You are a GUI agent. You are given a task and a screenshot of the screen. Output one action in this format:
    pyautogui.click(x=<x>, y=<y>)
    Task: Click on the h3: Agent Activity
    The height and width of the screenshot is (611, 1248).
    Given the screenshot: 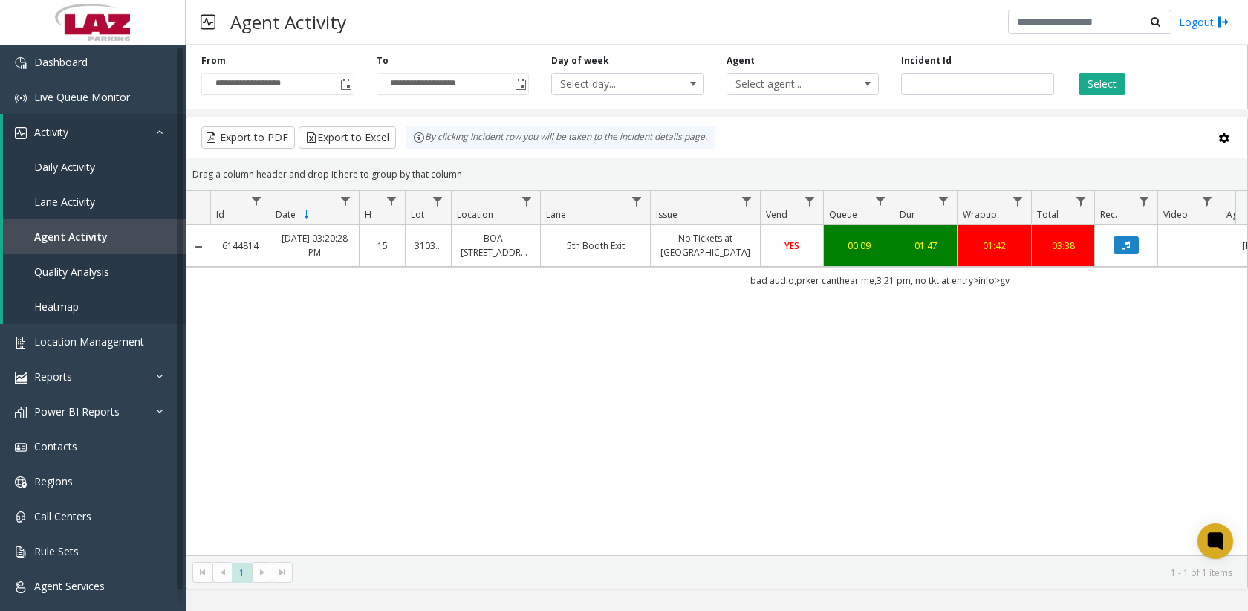 What is the action you would take?
    pyautogui.click(x=288, y=22)
    